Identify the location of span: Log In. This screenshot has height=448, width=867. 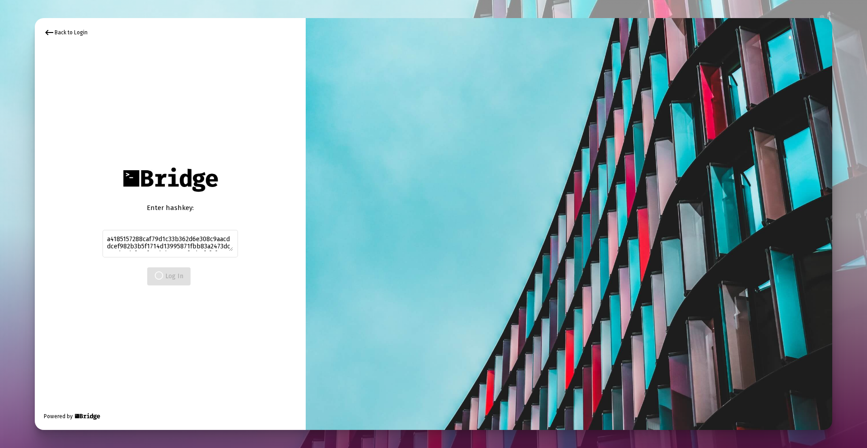
(169, 276).